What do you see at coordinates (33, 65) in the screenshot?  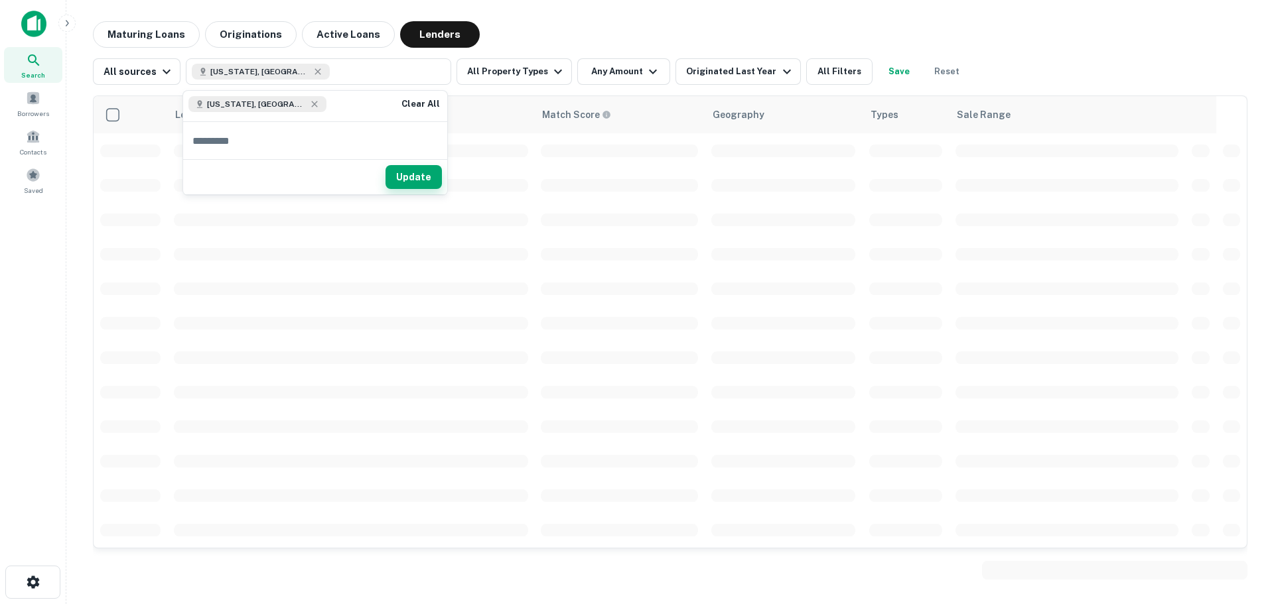 I see `a: Search` at bounding box center [33, 65].